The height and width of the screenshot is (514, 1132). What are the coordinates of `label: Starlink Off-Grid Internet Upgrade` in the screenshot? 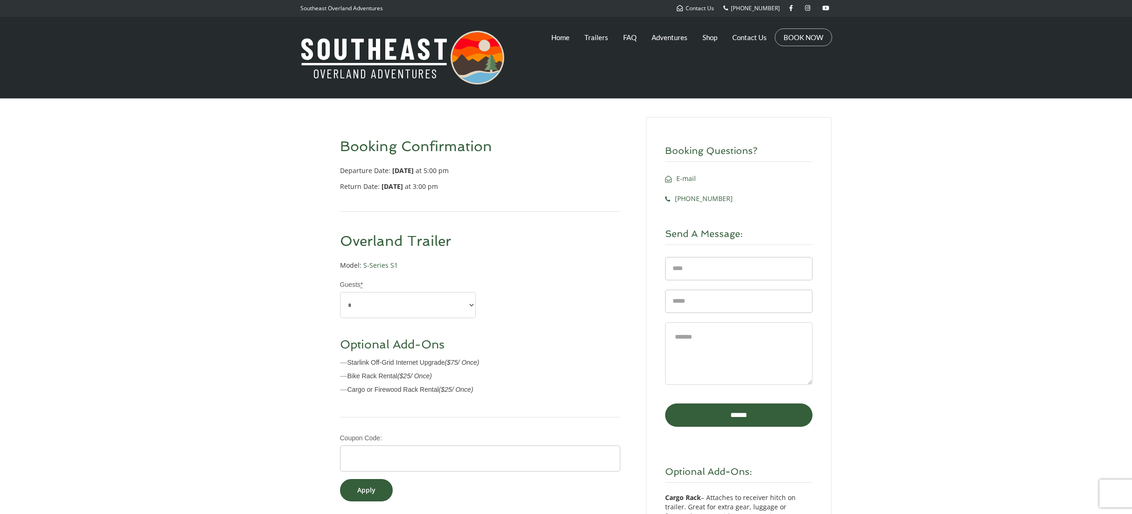 It's located at (409, 362).